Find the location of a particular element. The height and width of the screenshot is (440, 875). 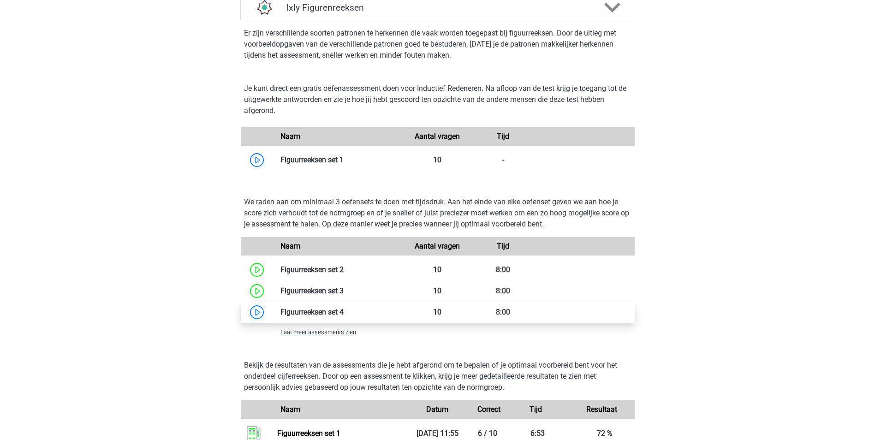

div: Figuurreeksen set 4 is located at coordinates (339, 312).